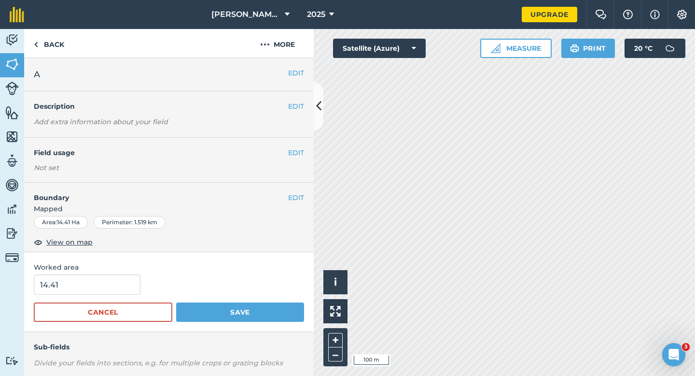  Describe the element at coordinates (265, 44) in the screenshot. I see `img: svg+xml;base64,PHN2ZyB4bWxucz0iaHR0cDovL3d3dy53My5vcmcvMjAwMC9zdmciIHdpZHRoPSIyMCIgaGVpZ2h0PSIyNC...` at that location.